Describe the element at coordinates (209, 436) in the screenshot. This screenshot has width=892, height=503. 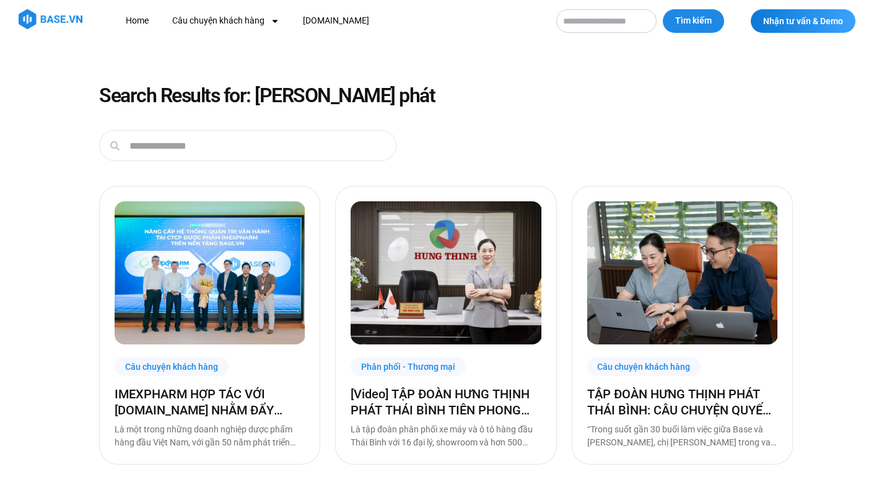
I see `p: Là một trong những doanh nghiệp dược phẩm hàng đầu Việt Nam, với gần 50 năm phát triển bền vững, ...` at that location.